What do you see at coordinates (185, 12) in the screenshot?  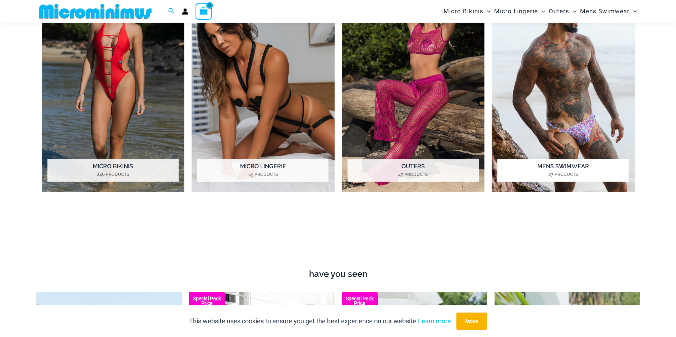 I see `a: Account icon link` at bounding box center [185, 12].